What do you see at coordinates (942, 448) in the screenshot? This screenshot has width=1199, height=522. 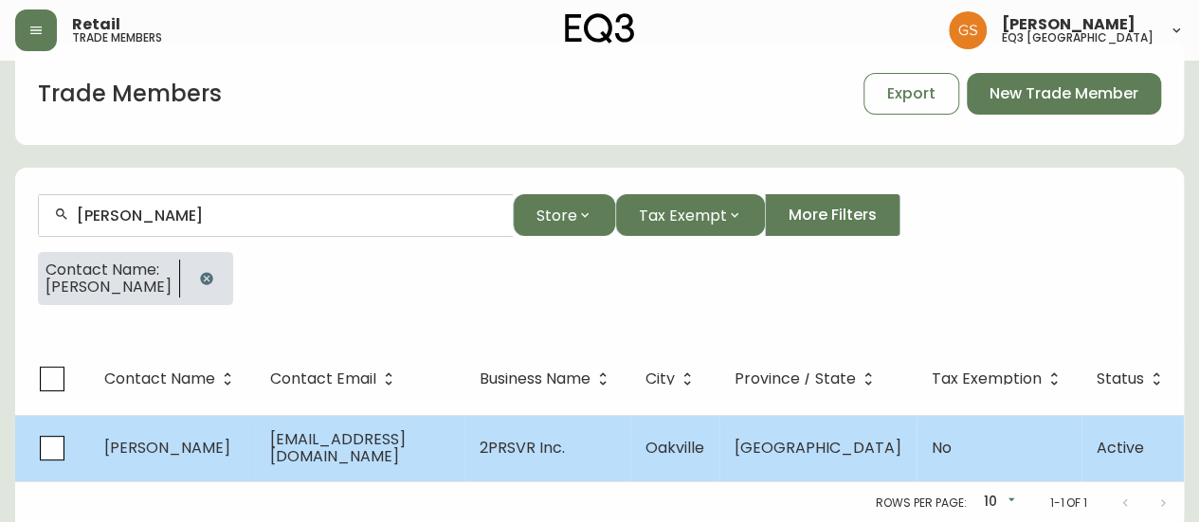 I see `span: No` at bounding box center [942, 448].